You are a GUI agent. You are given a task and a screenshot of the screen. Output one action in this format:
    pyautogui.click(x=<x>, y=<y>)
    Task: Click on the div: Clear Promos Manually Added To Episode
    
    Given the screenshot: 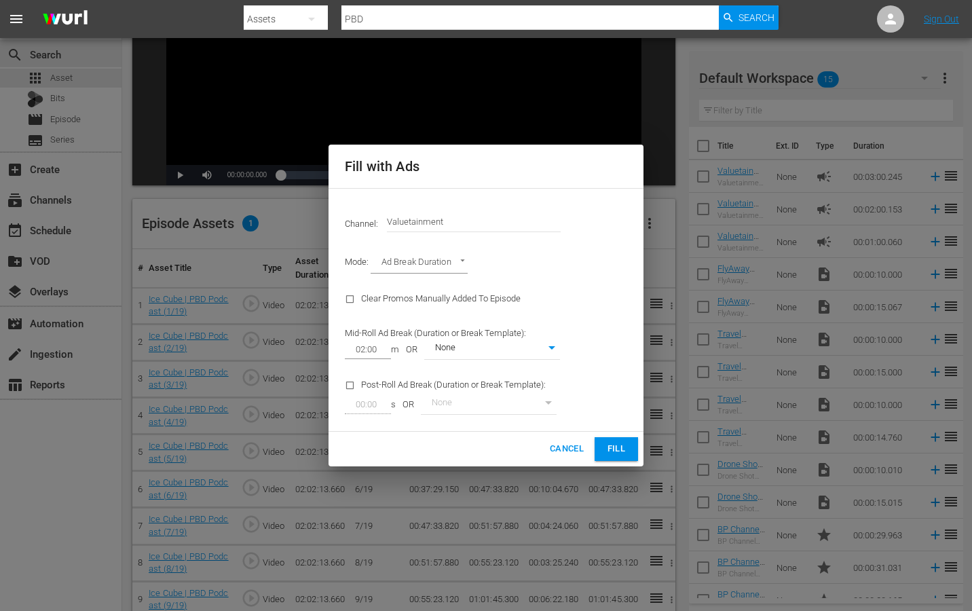 What is the action you would take?
    pyautogui.click(x=452, y=299)
    